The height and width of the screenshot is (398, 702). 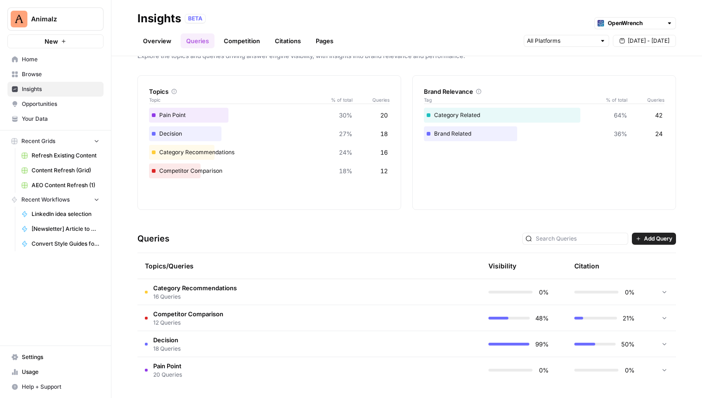 What do you see at coordinates (157, 41) in the screenshot?
I see `a: Overview` at bounding box center [157, 41].